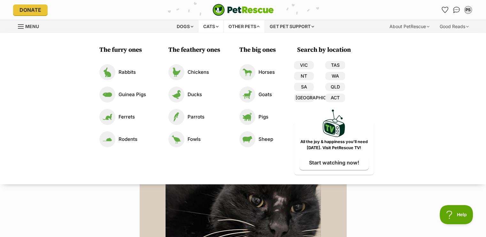  Describe the element at coordinates (258, 50) in the screenshot. I see `h3: The big ones` at that location.